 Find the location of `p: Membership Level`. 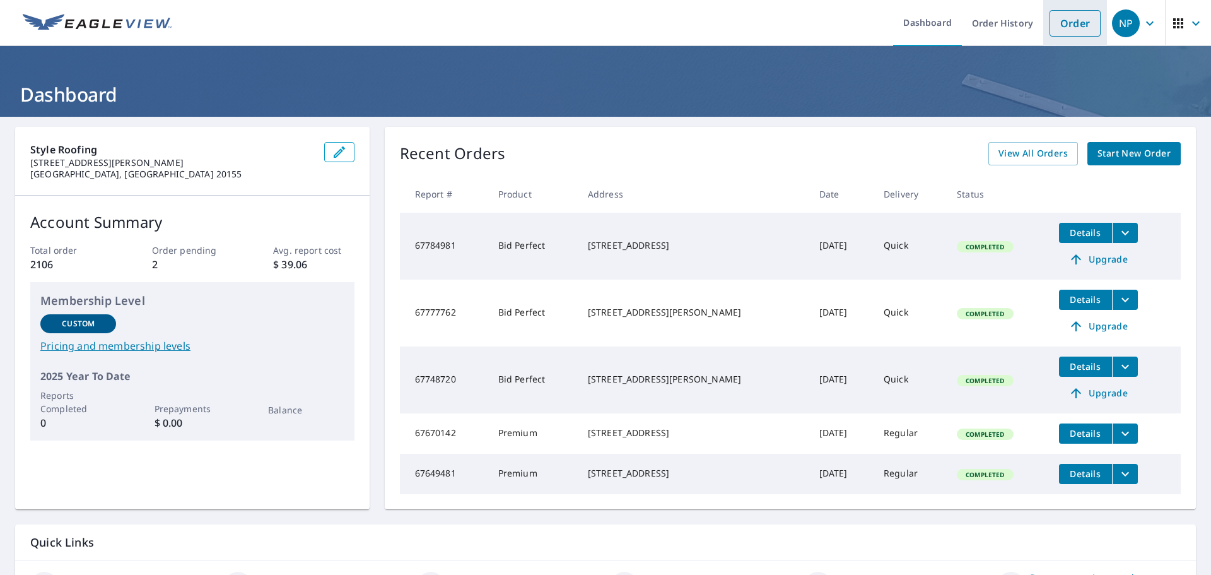

p: Membership Level is located at coordinates (192, 300).